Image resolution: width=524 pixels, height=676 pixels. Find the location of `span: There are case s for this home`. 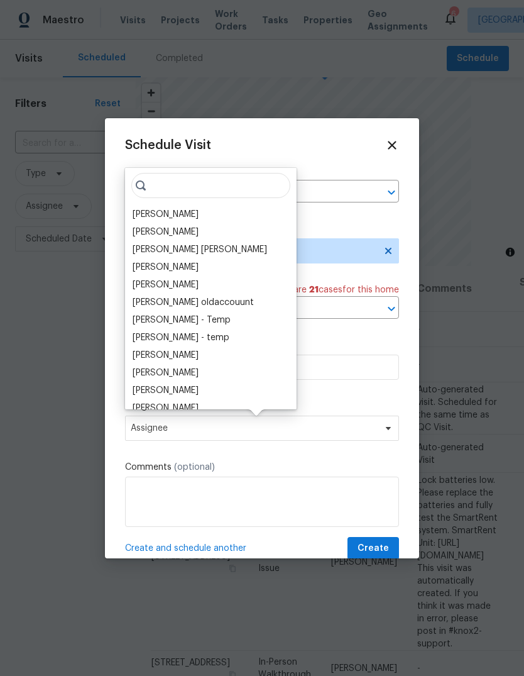

span: There are case s for this home is located at coordinates (335, 290).